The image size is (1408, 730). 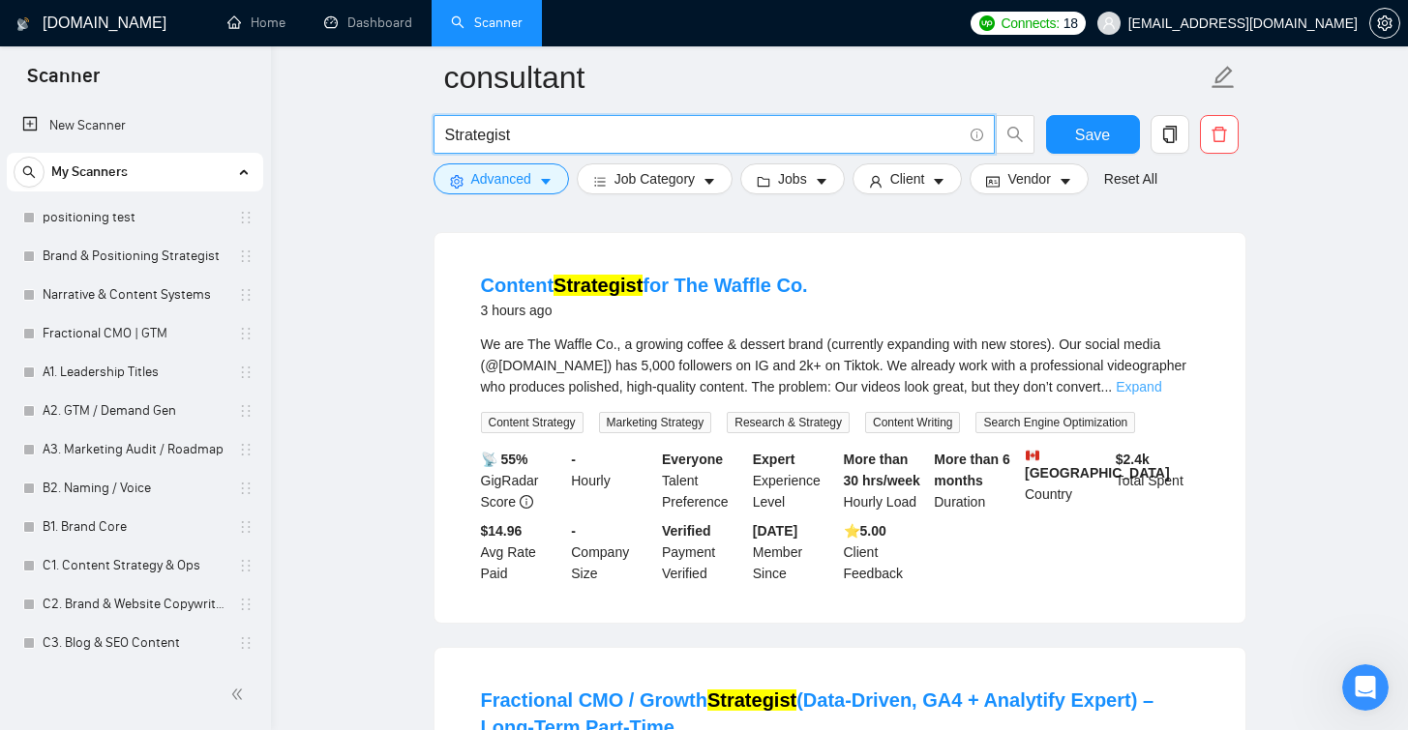 What do you see at coordinates (1223, 77) in the screenshot?
I see `span: edit` at bounding box center [1223, 77].